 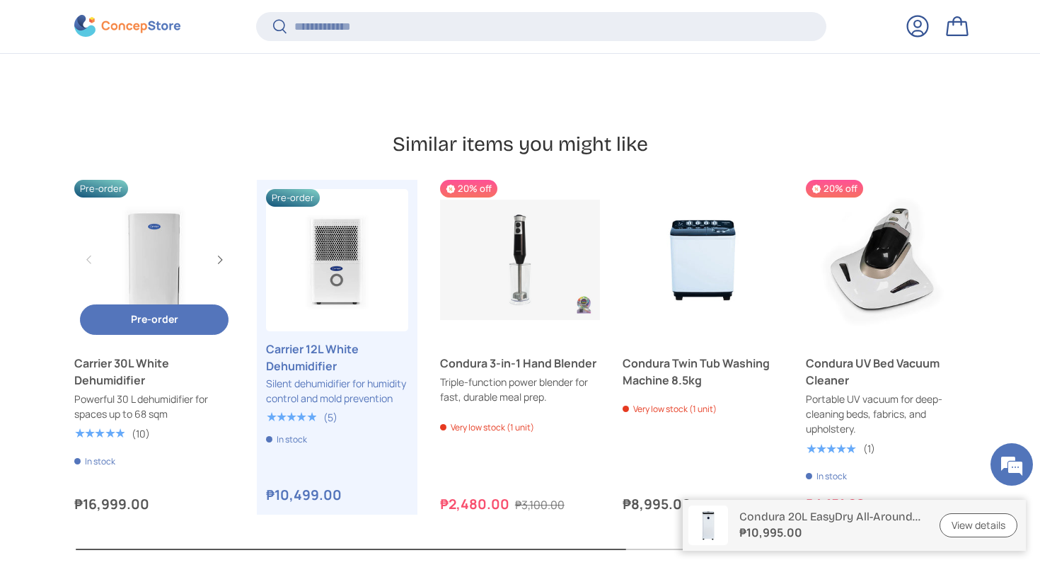 What do you see at coordinates (232, 445) in the screenshot?
I see `em: Submit` at bounding box center [232, 445].